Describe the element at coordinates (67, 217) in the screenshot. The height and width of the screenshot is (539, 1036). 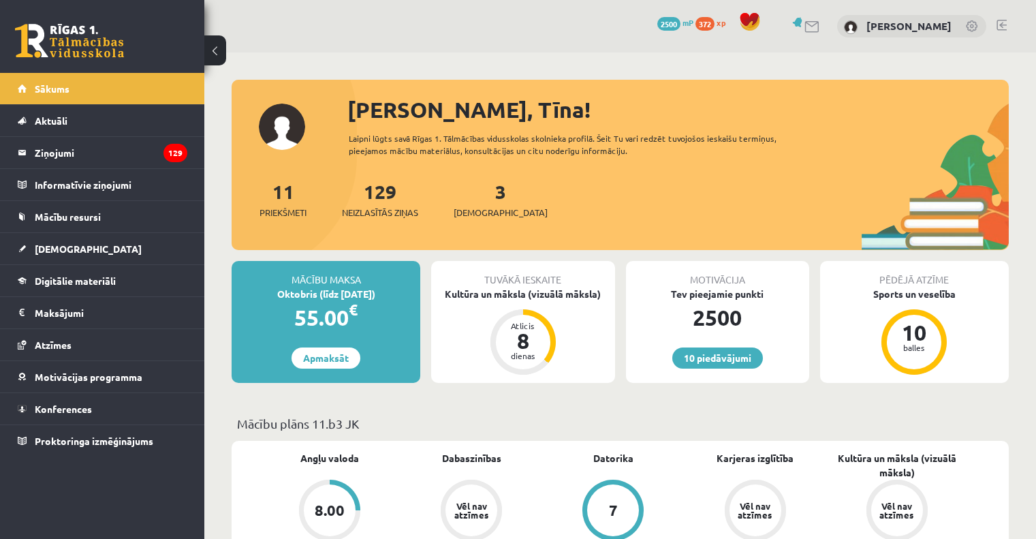
I see `span: Mācību resursi` at that location.